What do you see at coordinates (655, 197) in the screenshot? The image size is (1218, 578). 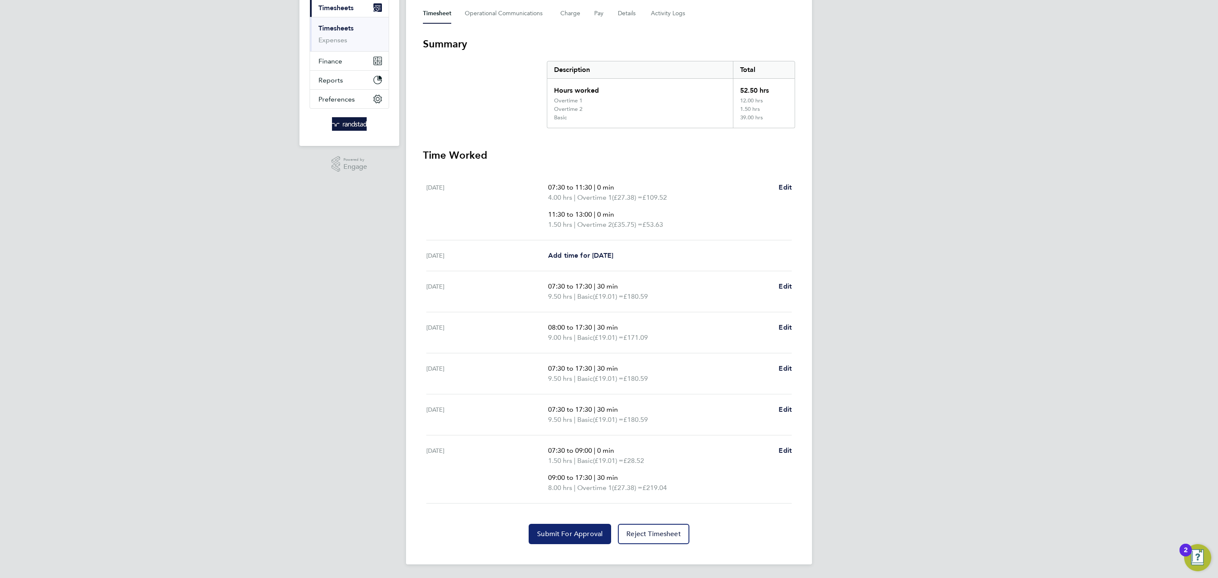 I see `span: £109.52` at bounding box center [655, 197].